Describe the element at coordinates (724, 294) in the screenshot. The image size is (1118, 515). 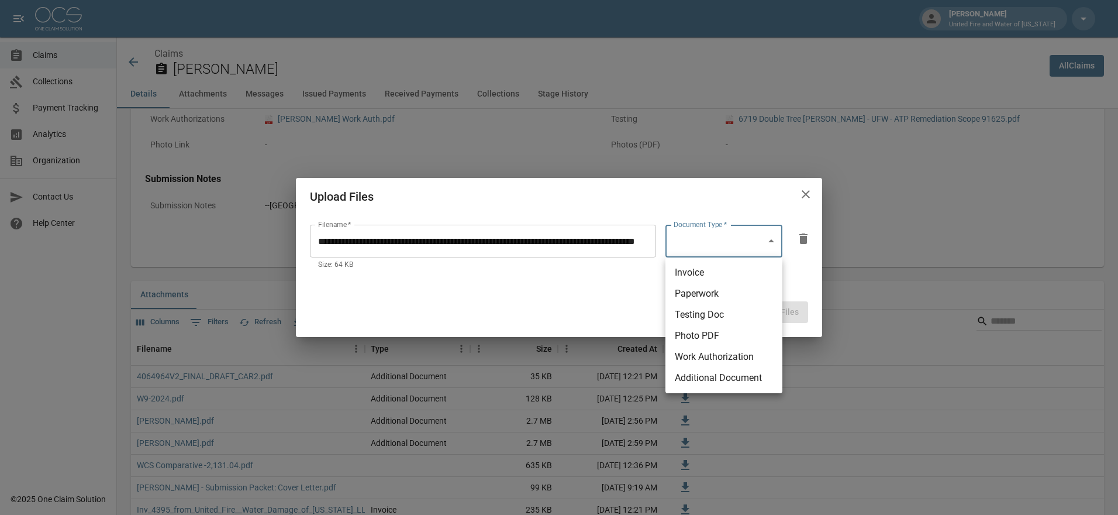
I see `li: Paperwork` at that location.